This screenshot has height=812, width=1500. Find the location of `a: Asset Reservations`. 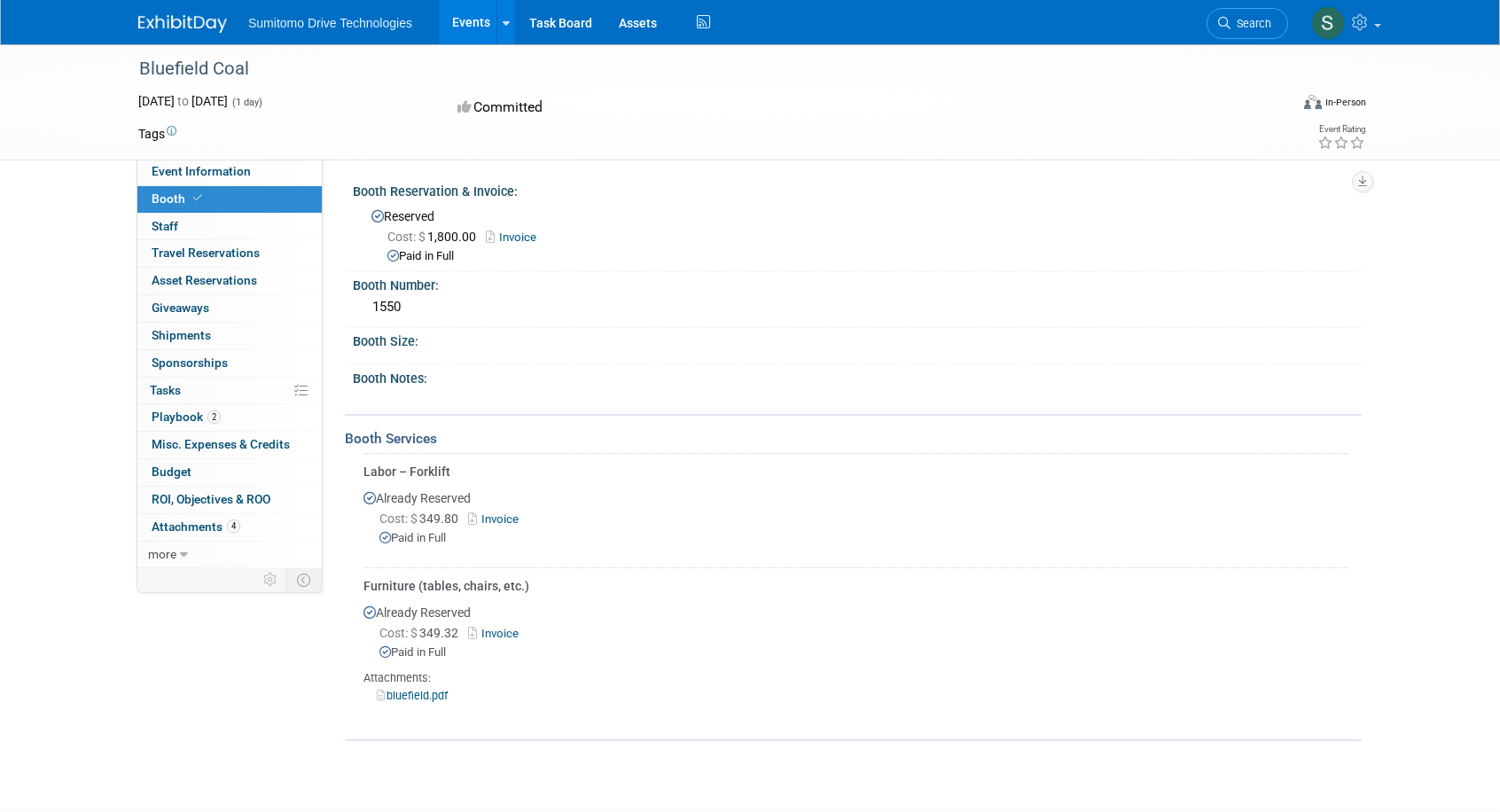

a: Asset Reservations is located at coordinates (230, 281).